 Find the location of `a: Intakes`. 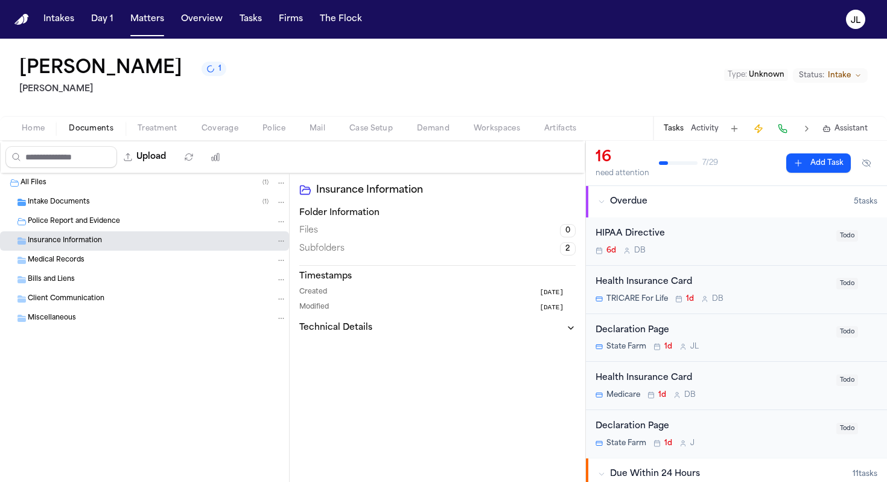

a: Intakes is located at coordinates (59, 19).